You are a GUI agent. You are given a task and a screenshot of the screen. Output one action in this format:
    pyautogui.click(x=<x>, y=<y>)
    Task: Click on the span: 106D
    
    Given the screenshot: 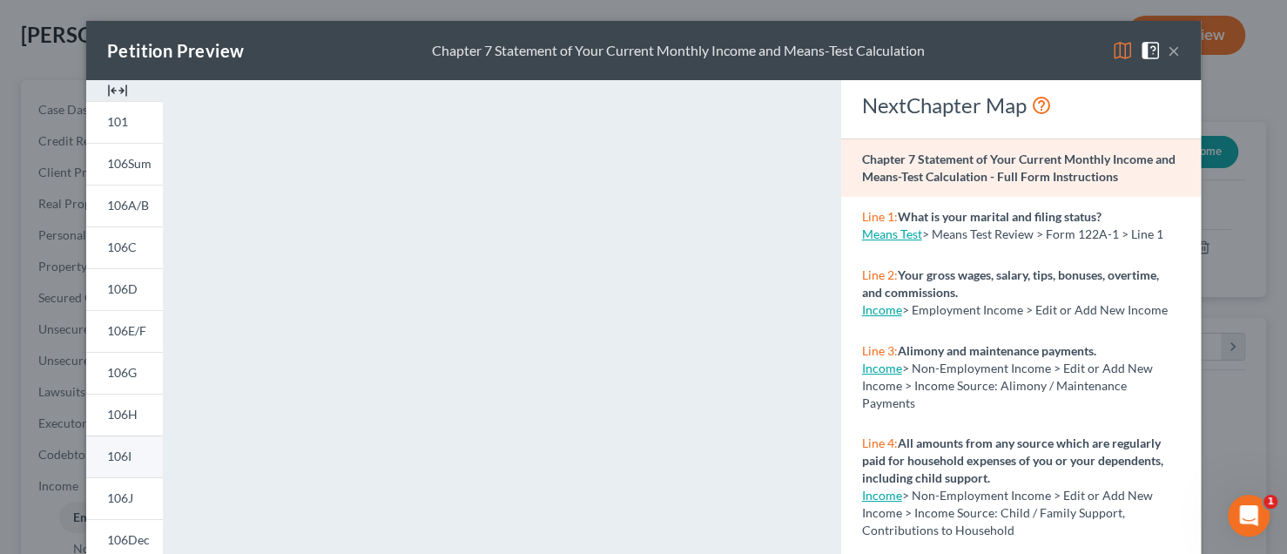 What is the action you would take?
    pyautogui.click(x=122, y=288)
    